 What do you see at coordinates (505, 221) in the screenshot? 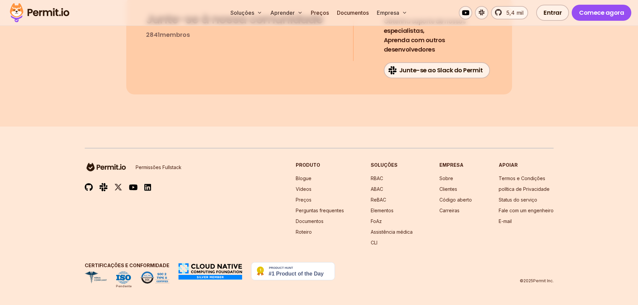
I see `a: E-mail` at bounding box center [505, 221].